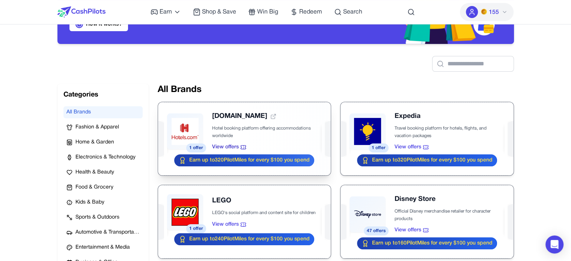  What do you see at coordinates (268, 12) in the screenshot?
I see `span: Win Big` at bounding box center [268, 12].